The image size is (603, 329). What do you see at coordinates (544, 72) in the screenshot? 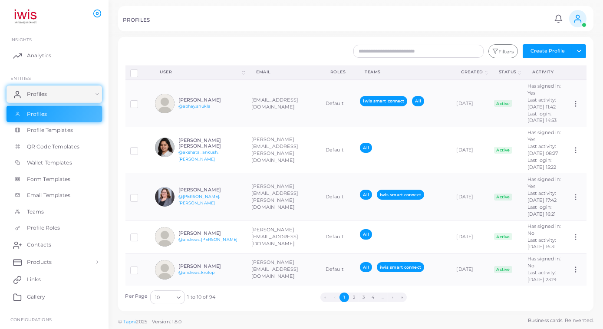
I see `div: activity` at bounding box center [544, 72].